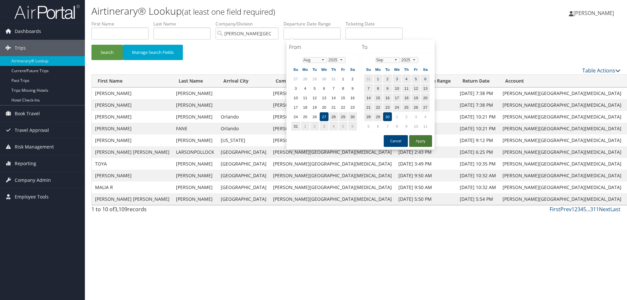 This screenshot has width=627, height=300. Describe the element at coordinates (295, 107) in the screenshot. I see `td: 17` at that location.